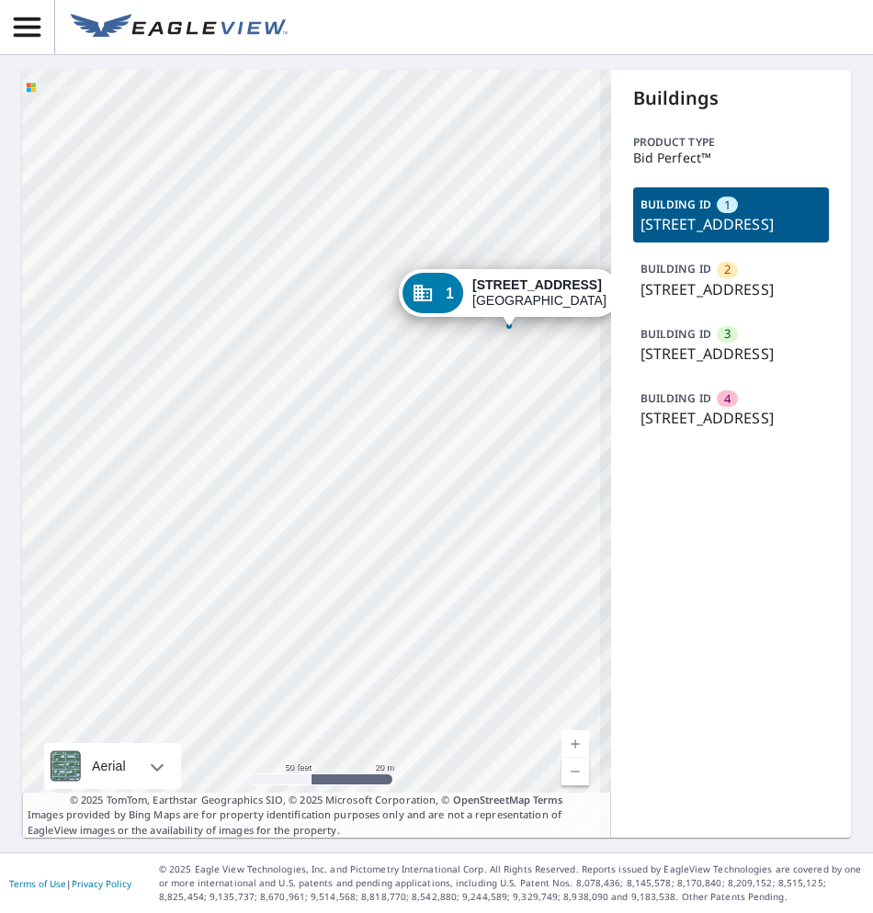  I want to click on p: © 2025 Eagle View Technologies, Inc. and Pictometry International Corp. All Rights Reserved. Repo..., so click(511, 883).